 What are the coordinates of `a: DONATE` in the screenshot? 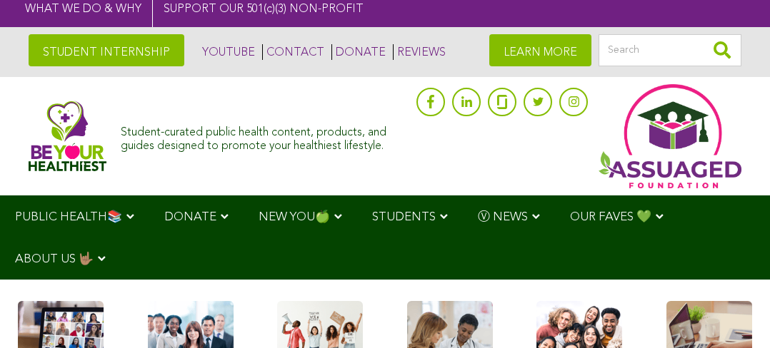 It's located at (358, 52).